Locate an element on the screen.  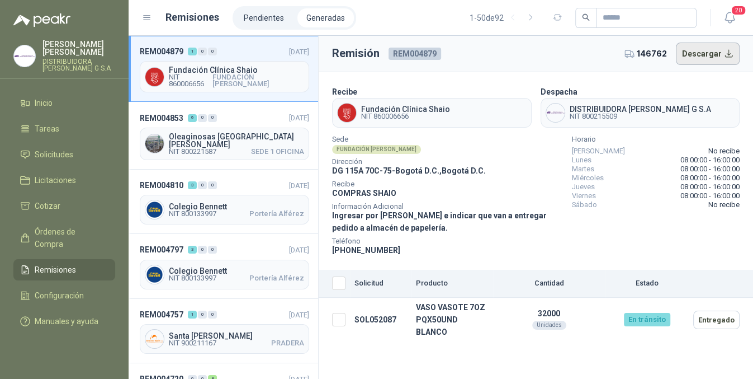
span: 146762 is located at coordinates (652, 54).